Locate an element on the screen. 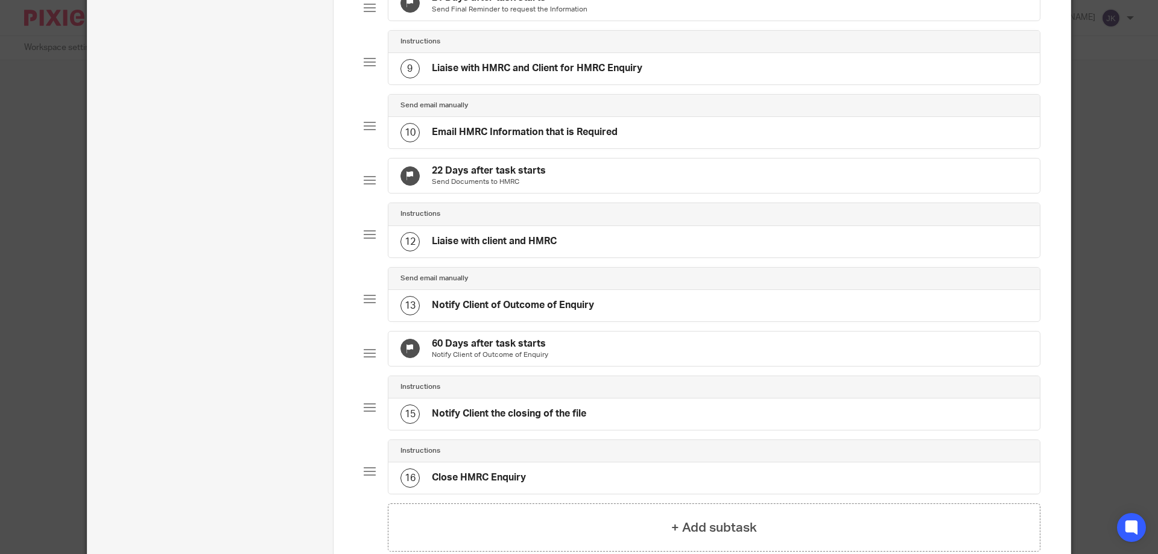 Image resolution: width=1158 pixels, height=554 pixels. h4: 60 Days after task starts is located at coordinates (490, 344).